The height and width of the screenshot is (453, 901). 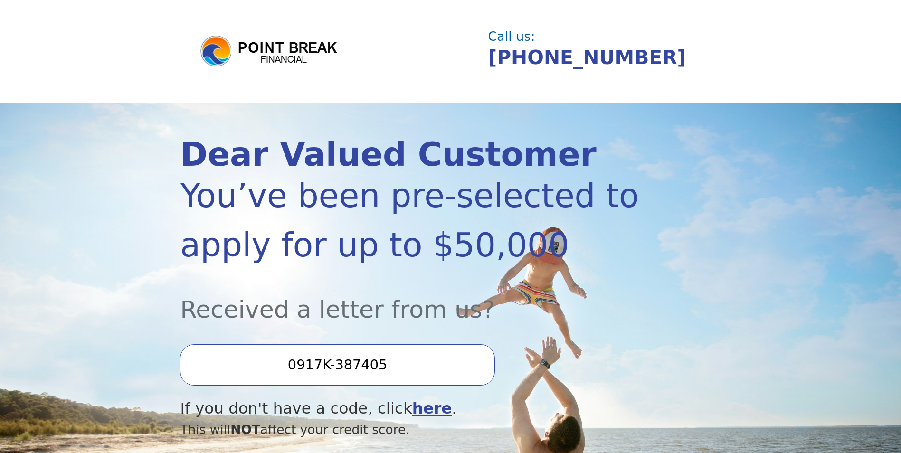 What do you see at coordinates (601, 37) in the screenshot?
I see `div: Call us:` at bounding box center [601, 37].